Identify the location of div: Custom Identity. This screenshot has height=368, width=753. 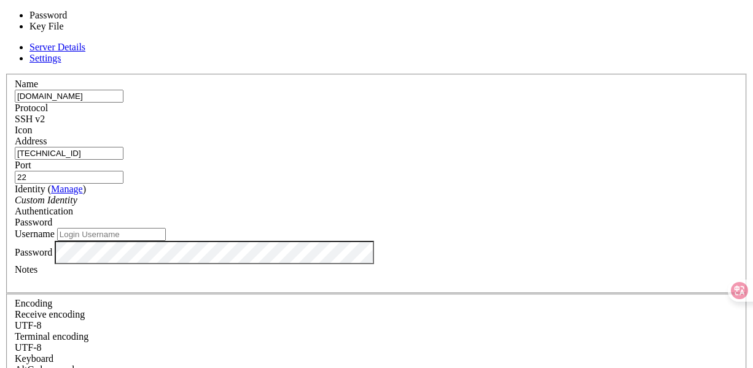
(377, 200).